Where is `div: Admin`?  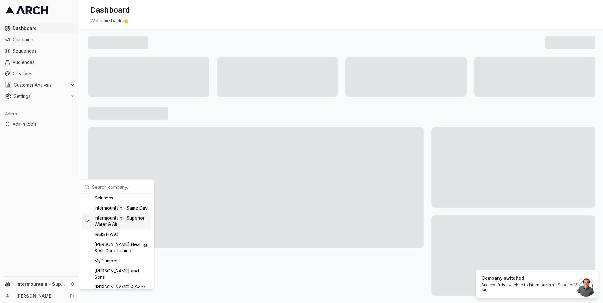
div: Admin is located at coordinates (40, 114).